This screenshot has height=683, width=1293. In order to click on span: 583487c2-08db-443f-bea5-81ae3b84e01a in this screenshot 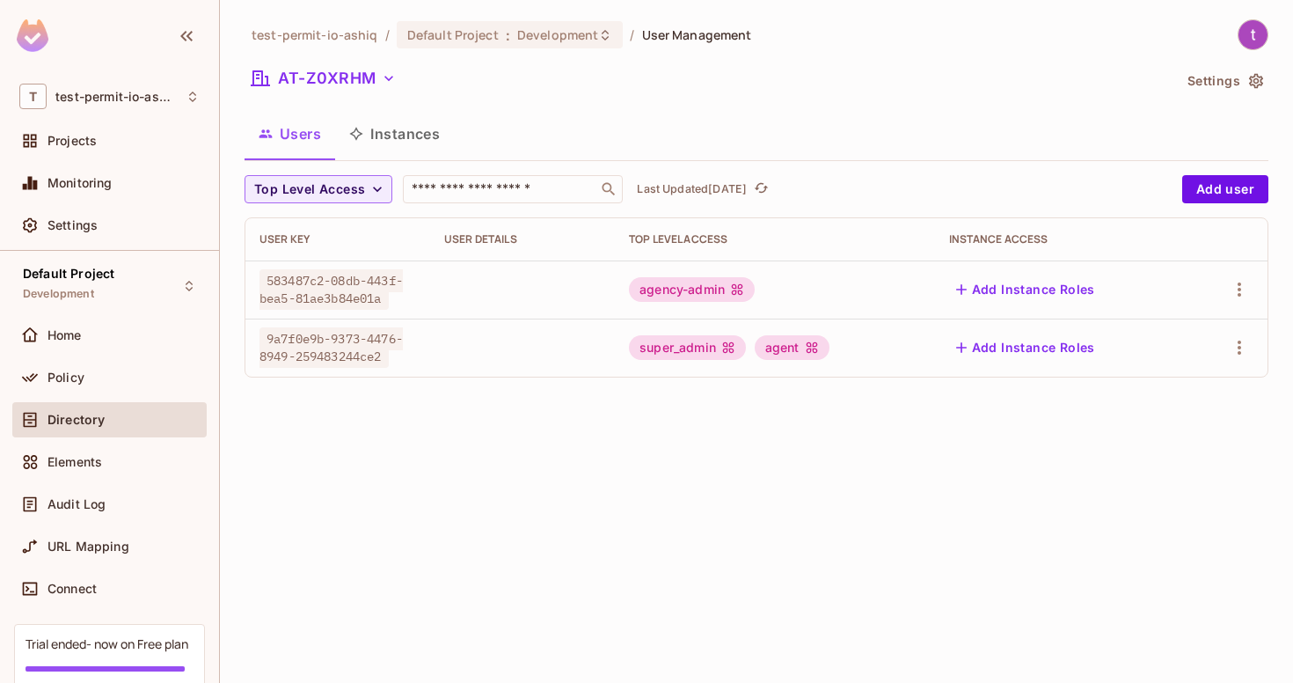, I will do `click(331, 289)`.